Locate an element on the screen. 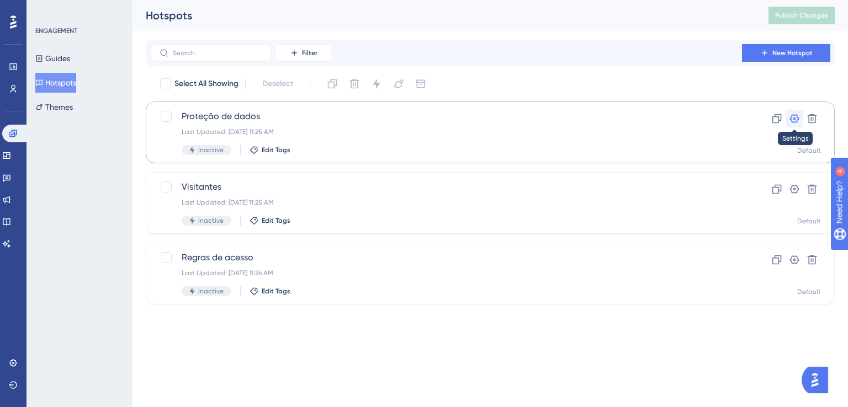 This screenshot has height=407, width=848. img: launcher-image-alternative-text is located at coordinates (13, 17).